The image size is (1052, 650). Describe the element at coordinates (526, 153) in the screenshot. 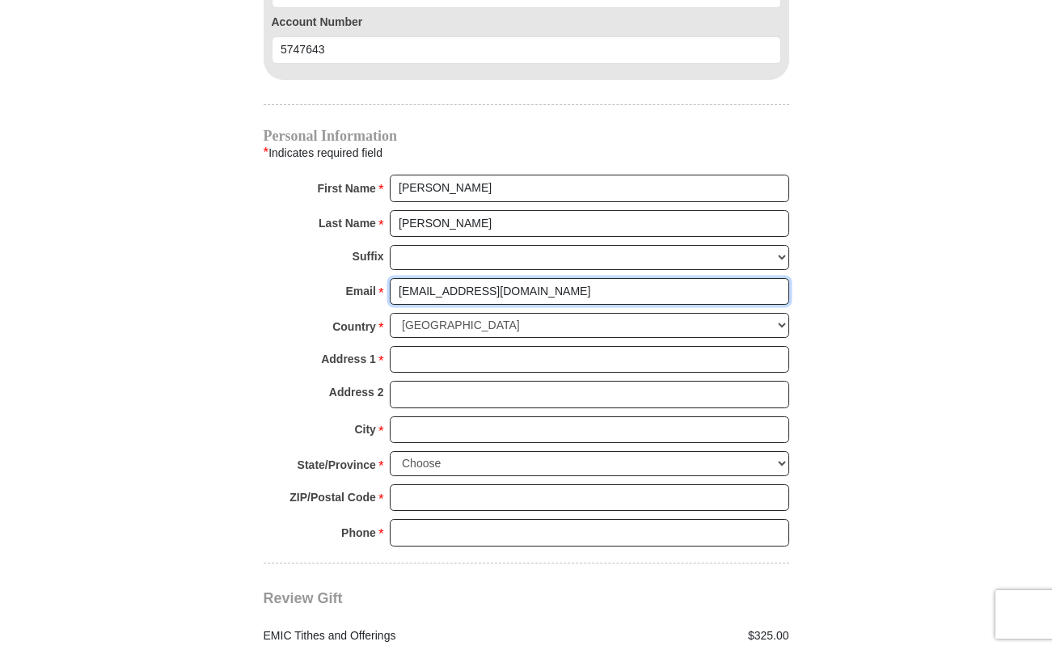

I see `div: Indicates required field` at that location.